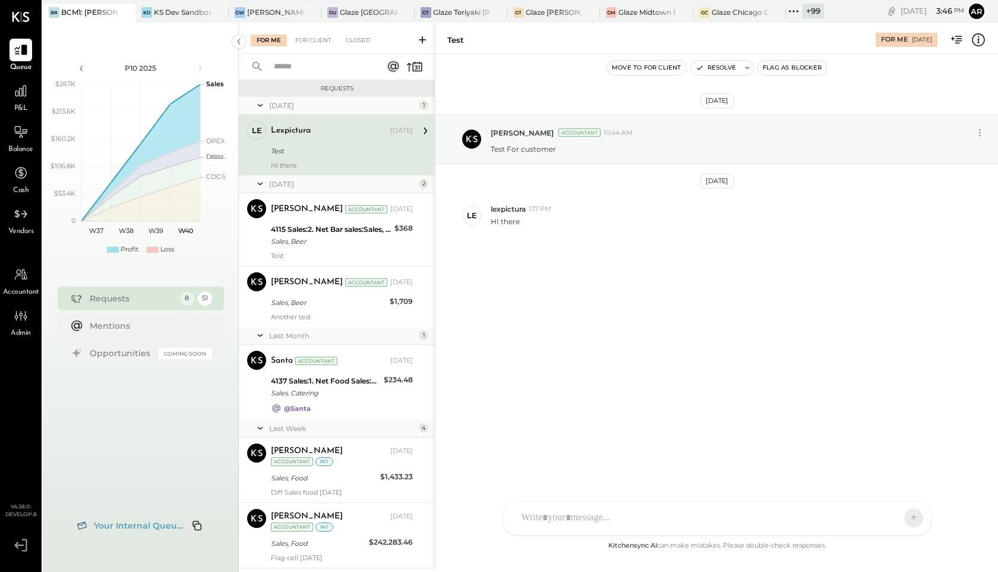 Image resolution: width=998 pixels, height=572 pixels. Describe the element at coordinates (167, 250) in the screenshot. I see `div: Loss` at that location.